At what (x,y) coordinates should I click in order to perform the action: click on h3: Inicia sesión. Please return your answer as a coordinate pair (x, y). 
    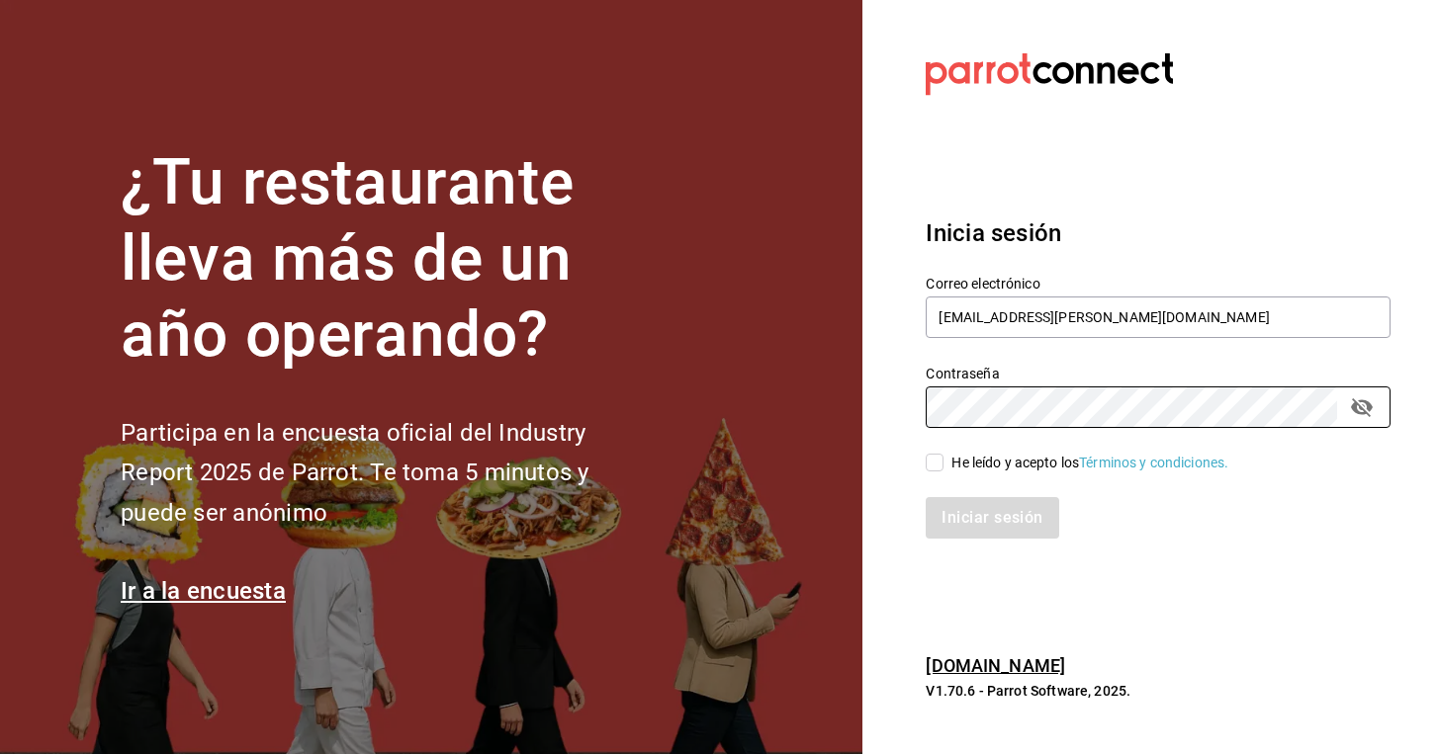
    Looking at the image, I should click on (1158, 233).